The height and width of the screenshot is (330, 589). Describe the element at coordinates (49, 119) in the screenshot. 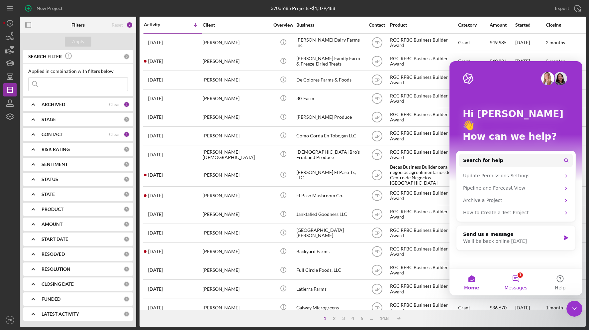

I see `b: STAGE` at that location.